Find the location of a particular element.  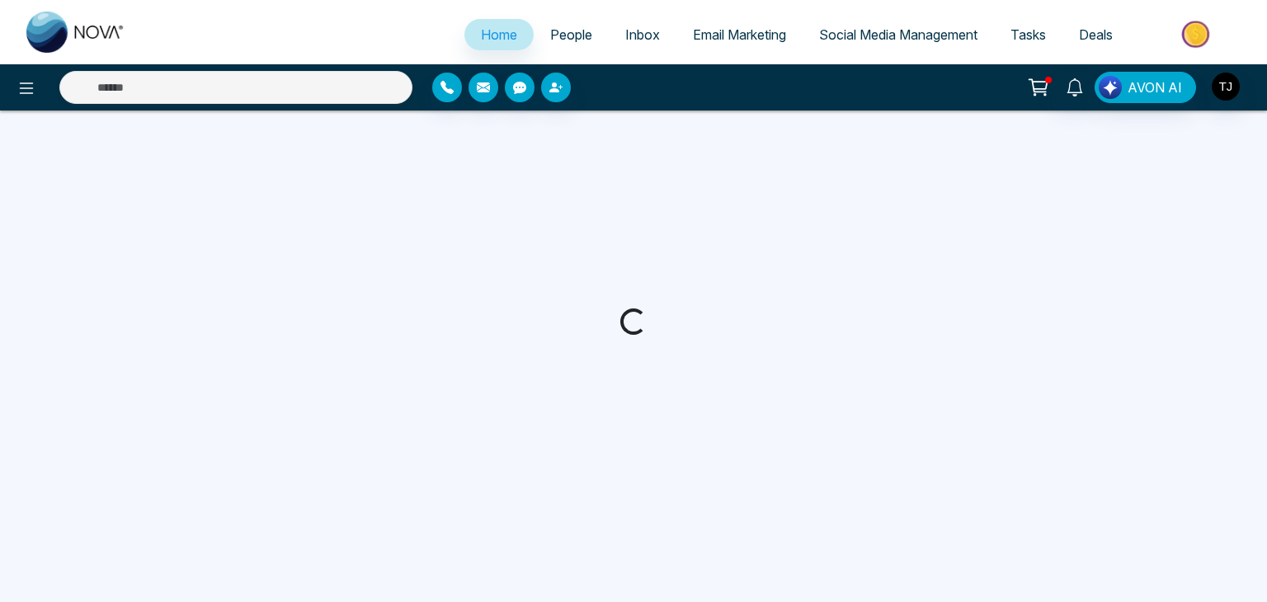

span: AVON AI is located at coordinates (1155, 87).